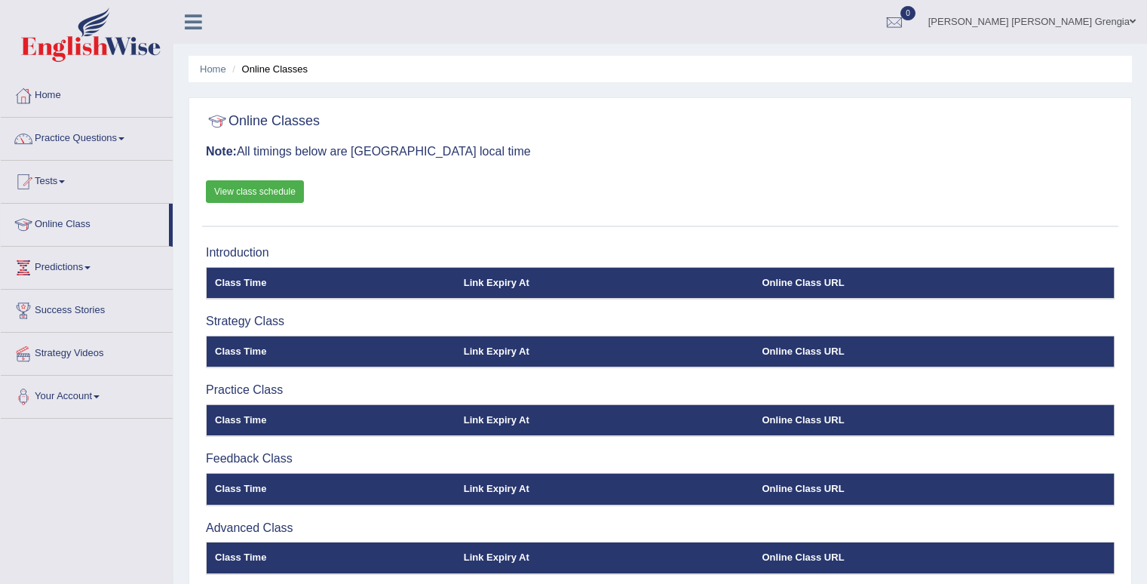 Image resolution: width=1147 pixels, height=584 pixels. I want to click on h3: Introduction, so click(660, 253).